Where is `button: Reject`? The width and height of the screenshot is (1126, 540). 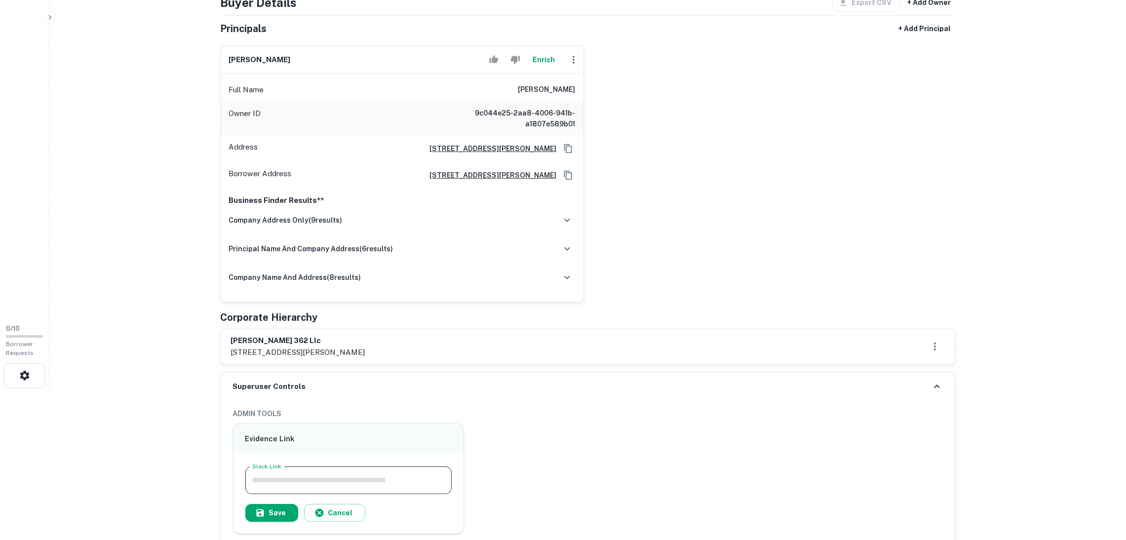 button: Reject is located at coordinates (515, 60).